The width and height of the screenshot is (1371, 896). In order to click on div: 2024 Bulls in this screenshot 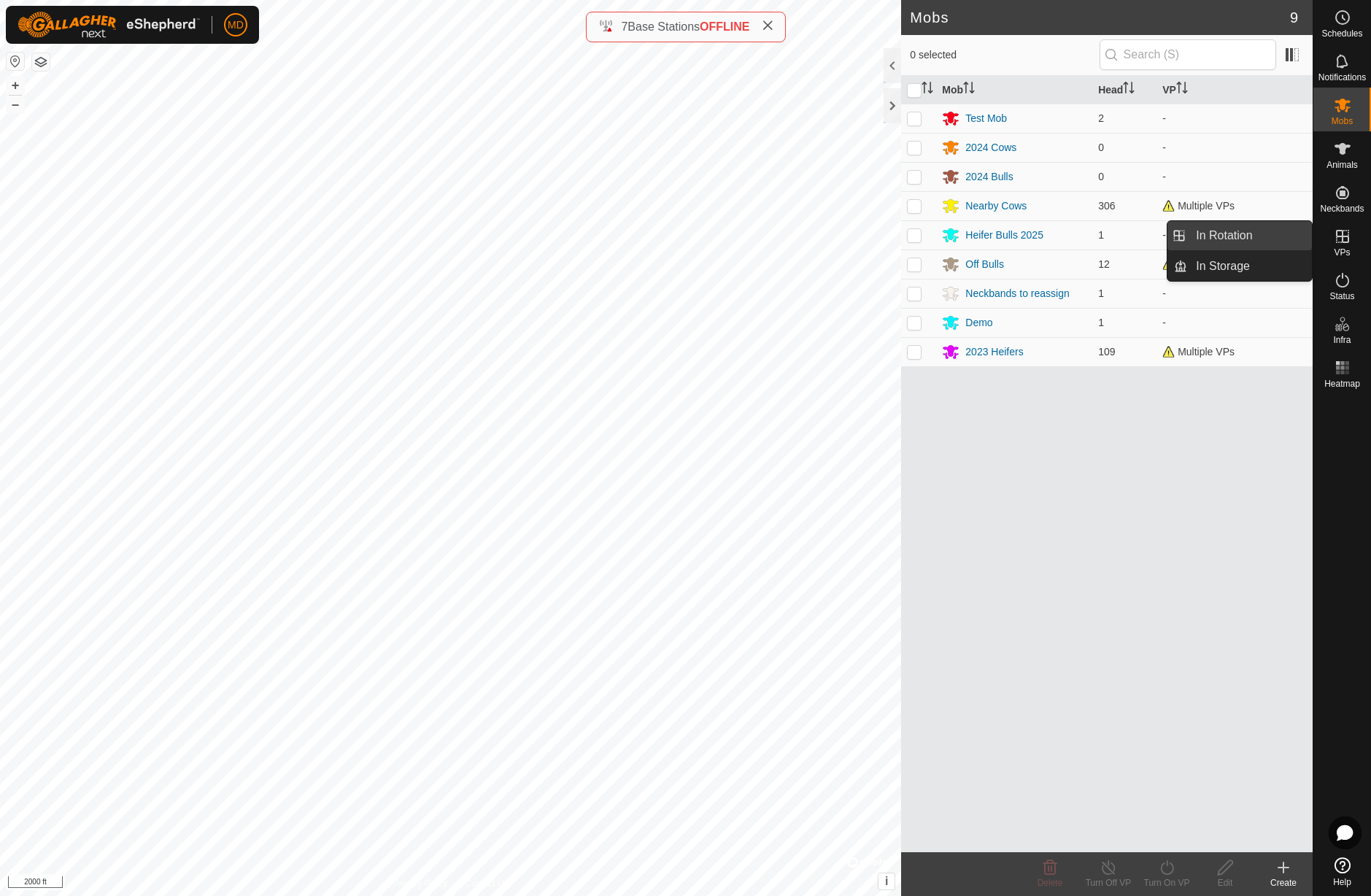, I will do `click(989, 177)`.